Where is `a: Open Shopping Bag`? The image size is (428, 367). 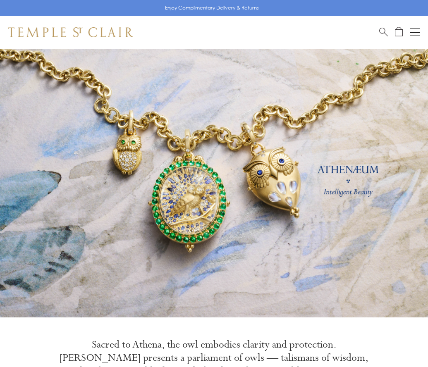 a: Open Shopping Bag is located at coordinates (398, 32).